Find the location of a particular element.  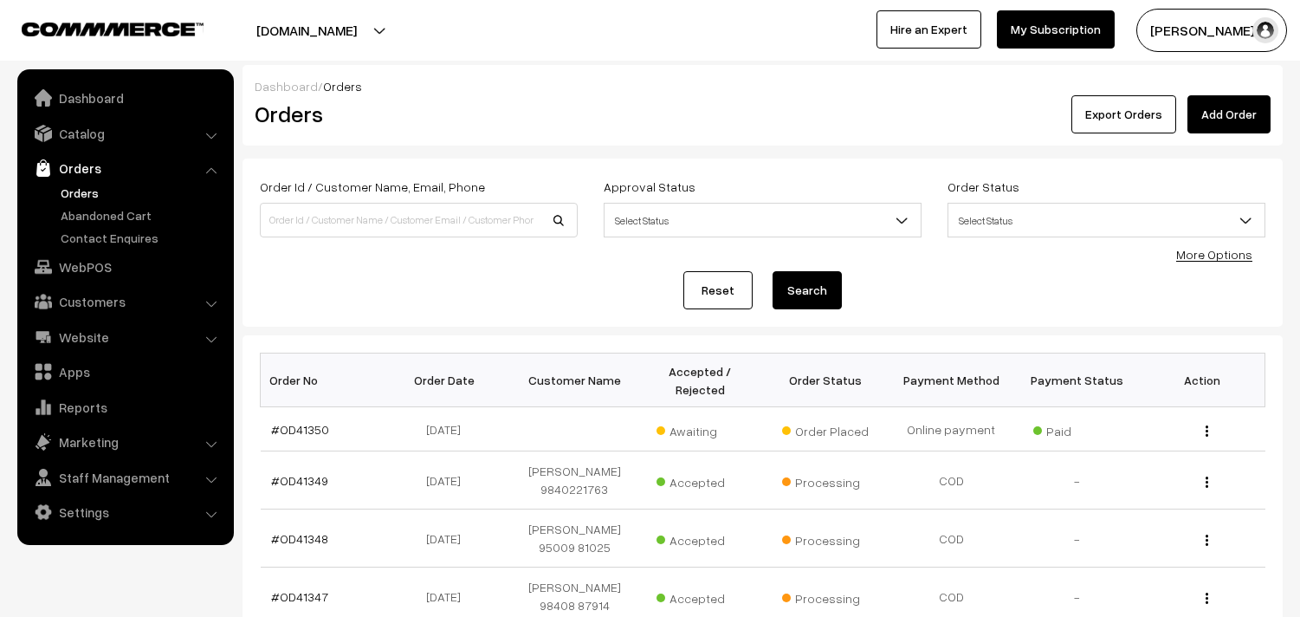

a: WebPOS is located at coordinates (125, 267).